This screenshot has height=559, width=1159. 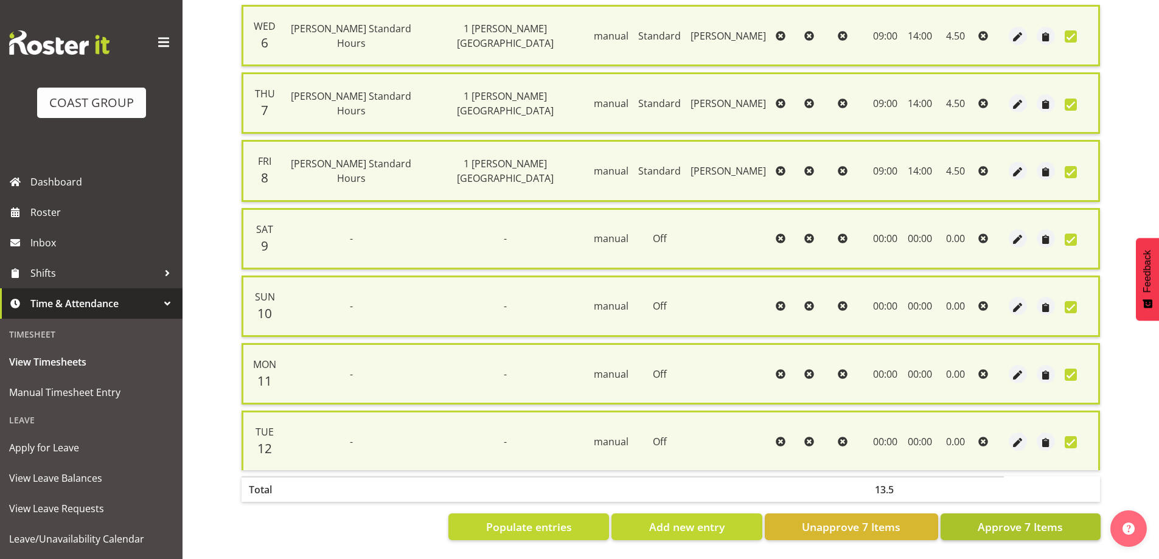 What do you see at coordinates (265, 178) in the screenshot?
I see `span: 8` at bounding box center [265, 178].